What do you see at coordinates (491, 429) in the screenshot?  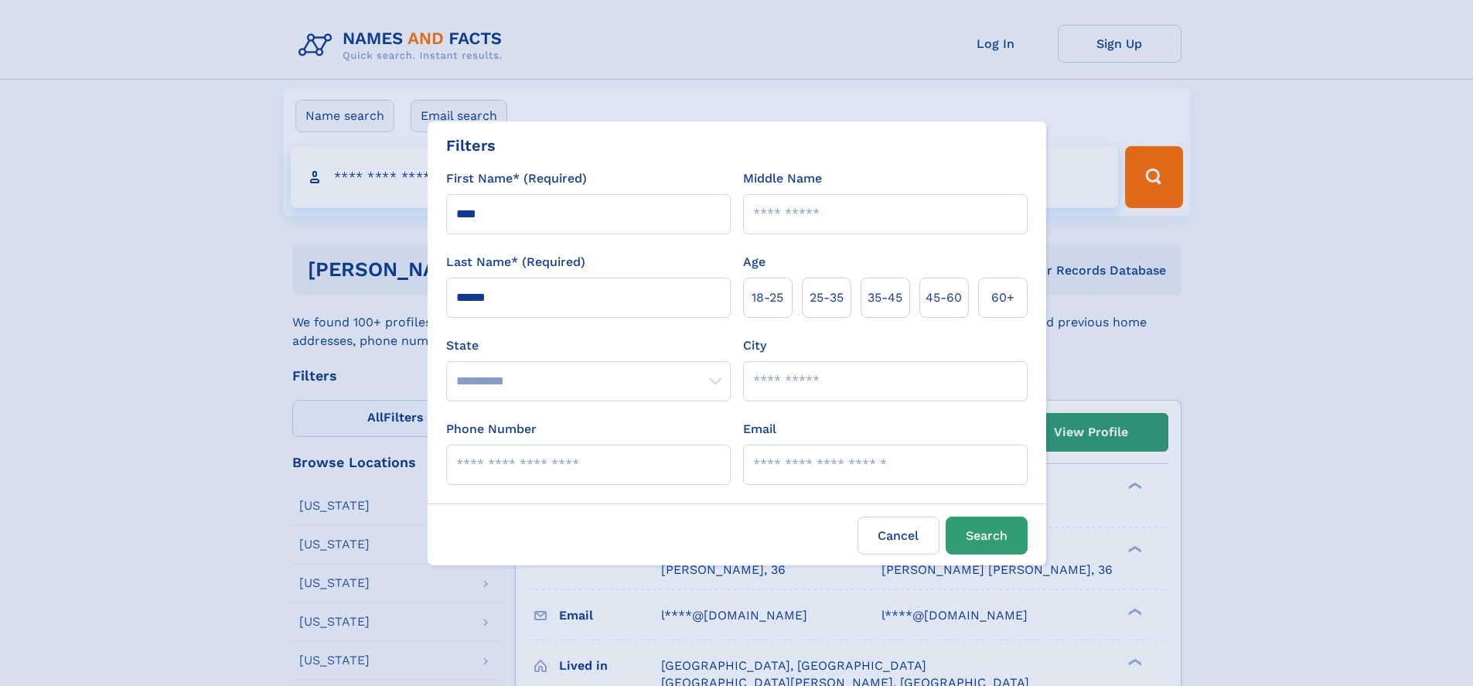 I see `label: Phone Number` at bounding box center [491, 429].